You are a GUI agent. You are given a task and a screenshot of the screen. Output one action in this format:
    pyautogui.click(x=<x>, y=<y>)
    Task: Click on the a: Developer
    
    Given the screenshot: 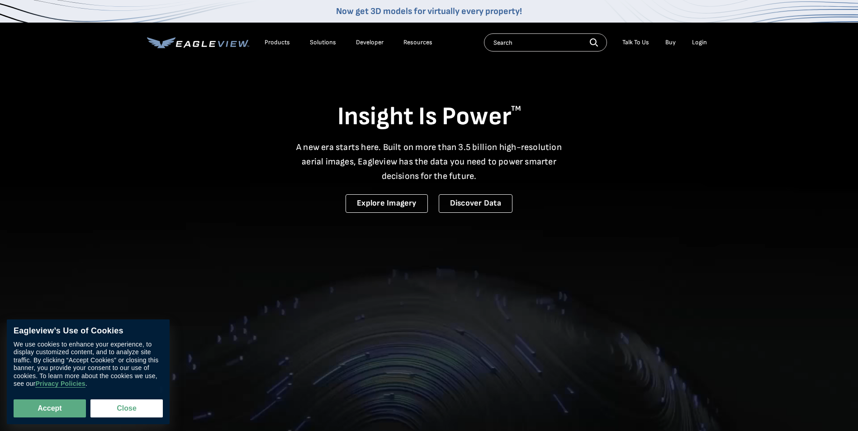 What is the action you would take?
    pyautogui.click(x=370, y=43)
    